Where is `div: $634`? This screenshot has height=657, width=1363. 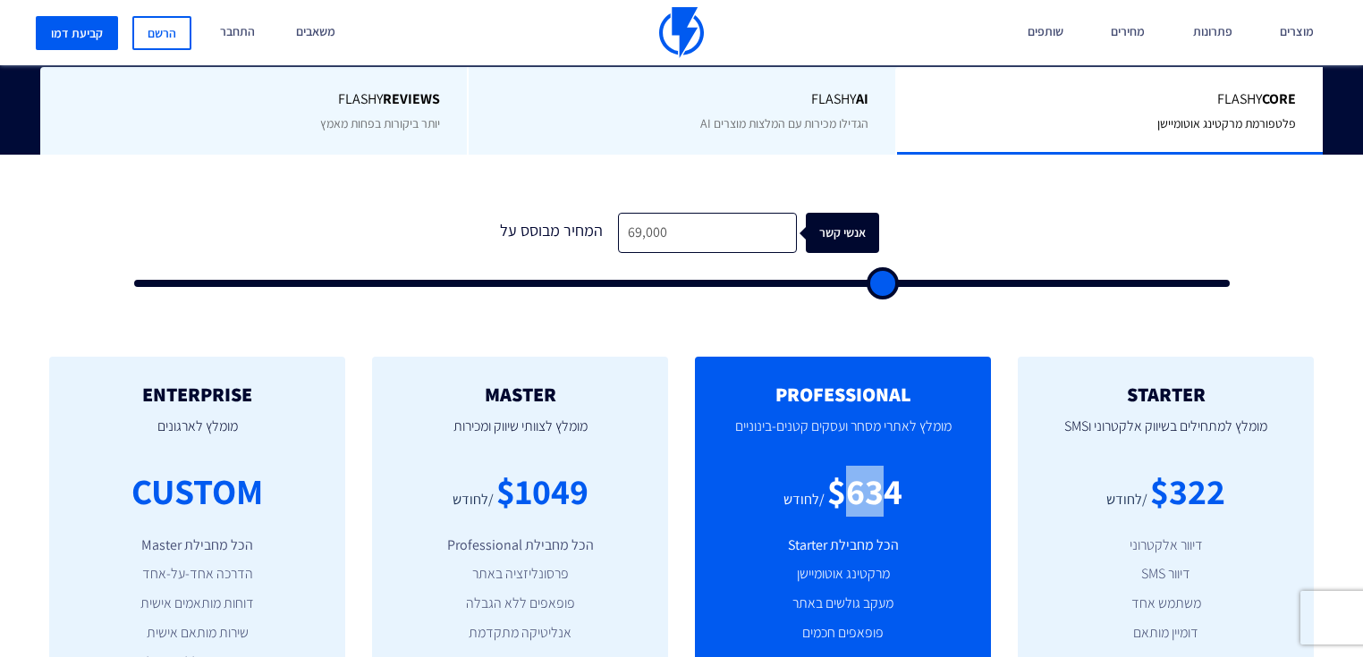
div: $634 is located at coordinates (865, 491).